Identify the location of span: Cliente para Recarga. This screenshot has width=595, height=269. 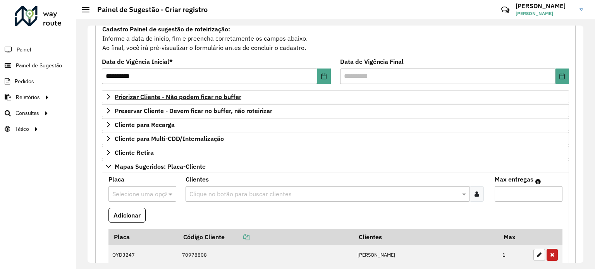
(144, 125).